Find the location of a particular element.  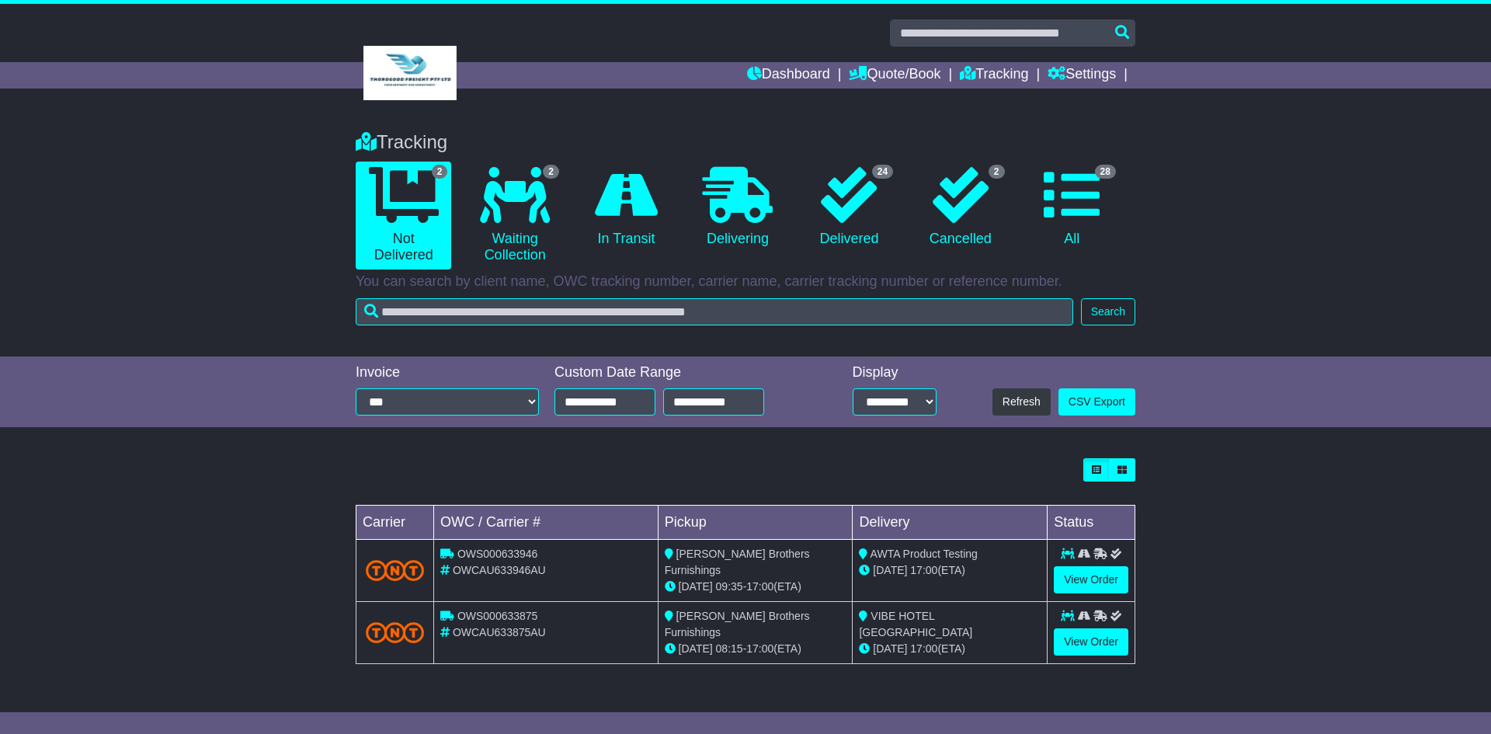

button: Refresh is located at coordinates (1021, 401).